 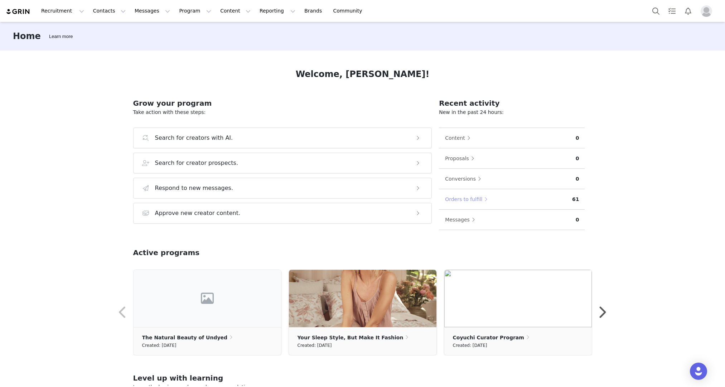 What do you see at coordinates (575, 199) in the screenshot?
I see `p: 61` at bounding box center [575, 199].